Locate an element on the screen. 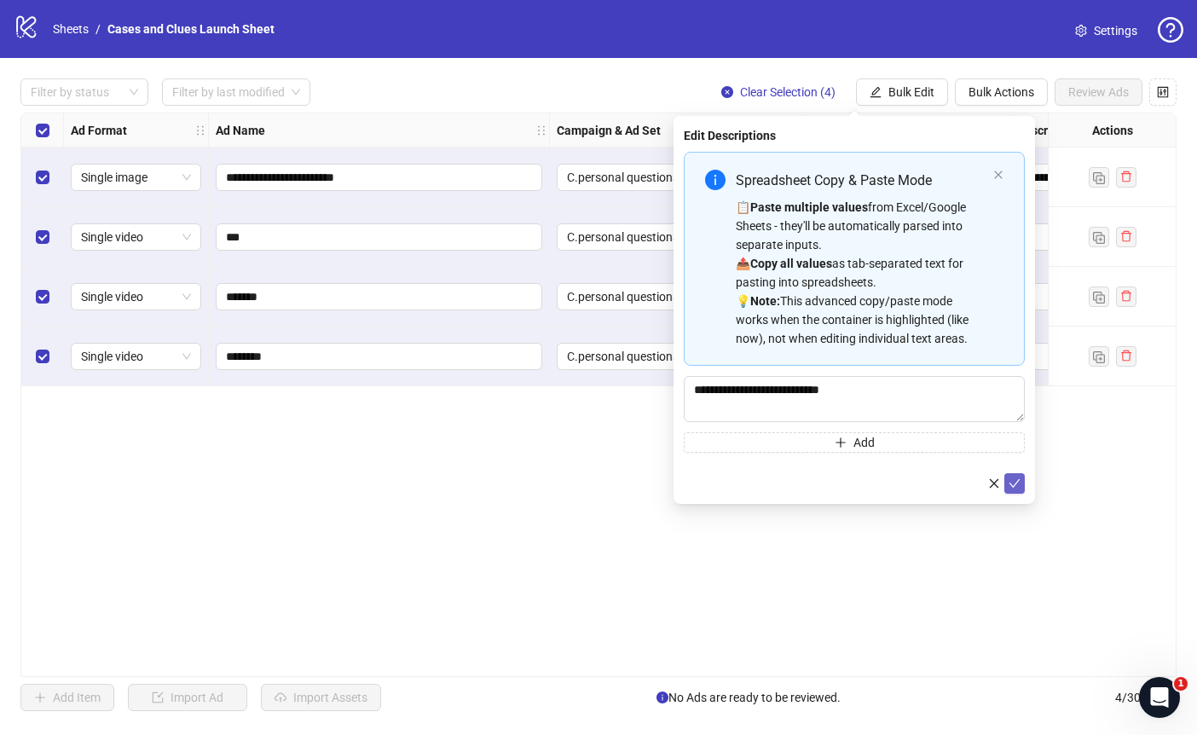 The image size is (1197, 735). span: edit is located at coordinates (875, 92).